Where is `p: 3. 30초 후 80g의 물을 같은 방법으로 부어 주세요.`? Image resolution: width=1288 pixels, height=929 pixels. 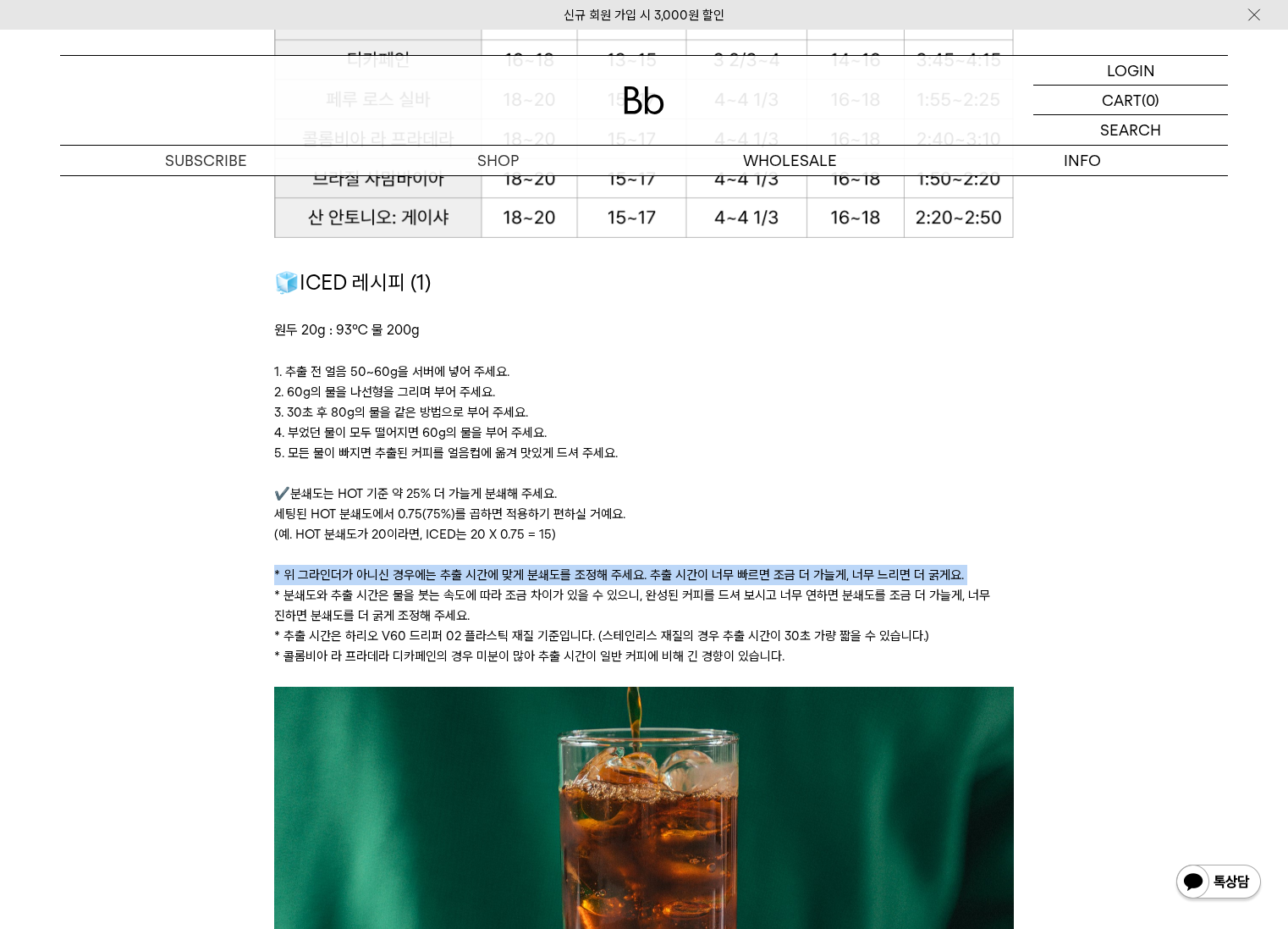
p: 3. 30초 후 80g의 물을 같은 방법으로 부어 주세요. is located at coordinates (644, 412).